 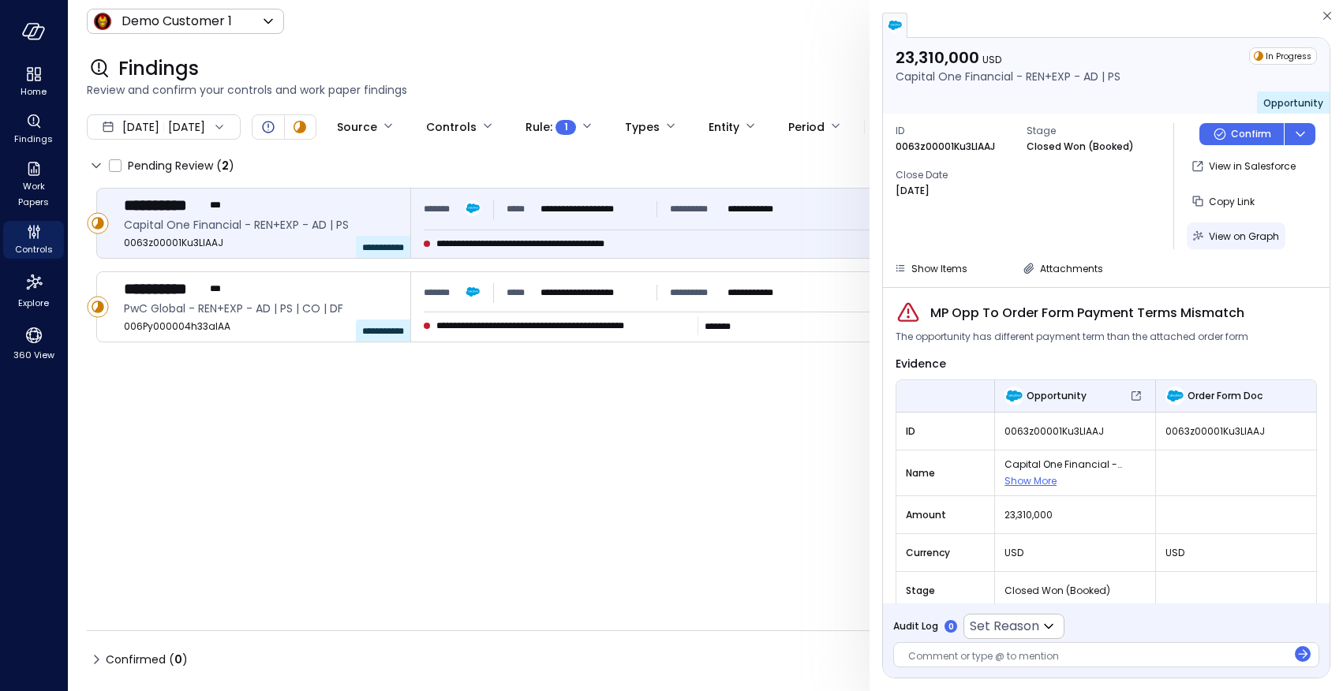 What do you see at coordinates (103, 21) in the screenshot?
I see `img: Icon` at bounding box center [103, 21].